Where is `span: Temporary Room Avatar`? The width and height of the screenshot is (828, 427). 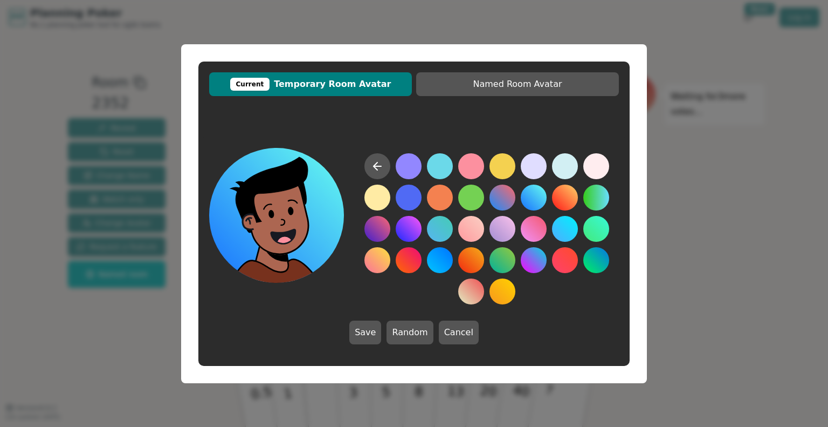
span: Temporary Room Avatar is located at coordinates (311, 84).